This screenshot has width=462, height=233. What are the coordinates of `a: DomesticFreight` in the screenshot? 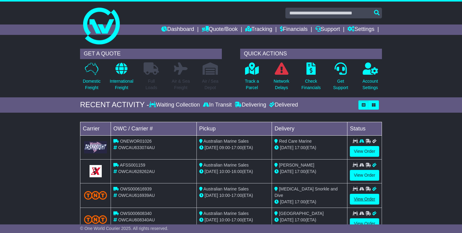 It's located at (92, 78).